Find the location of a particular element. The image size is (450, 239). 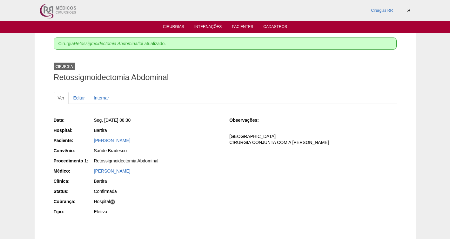

div: Médico: is located at coordinates (73, 171).